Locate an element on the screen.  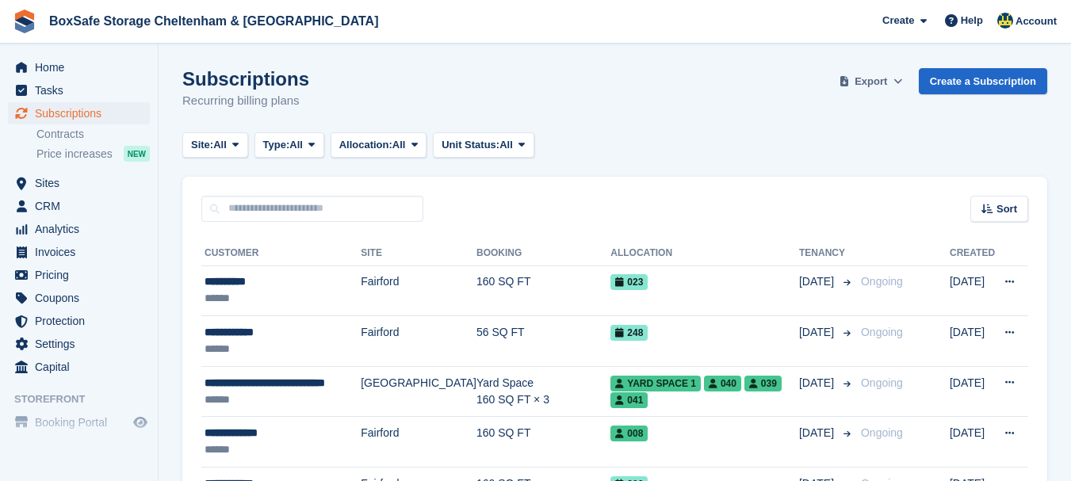
span: Price increases is located at coordinates (75, 154).